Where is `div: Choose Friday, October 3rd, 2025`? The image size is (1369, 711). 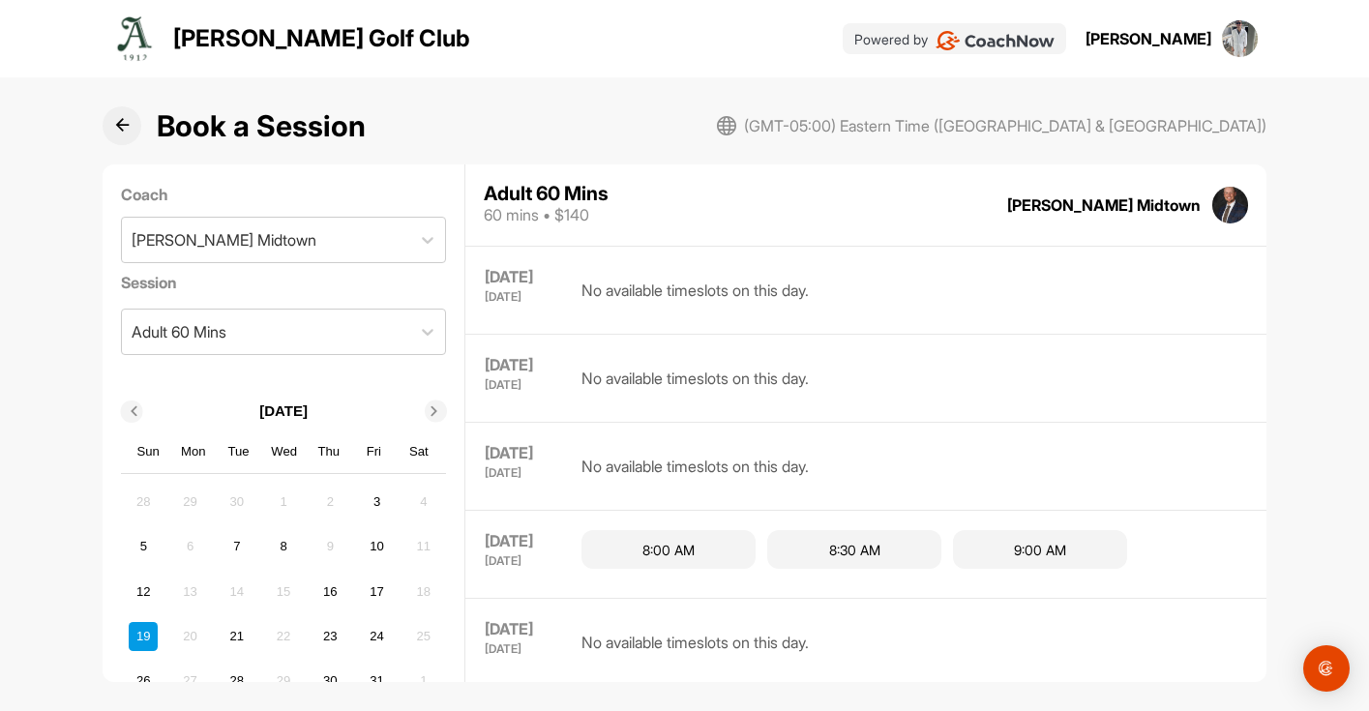 div: Choose Friday, October 3rd, 2025 is located at coordinates (377, 502).